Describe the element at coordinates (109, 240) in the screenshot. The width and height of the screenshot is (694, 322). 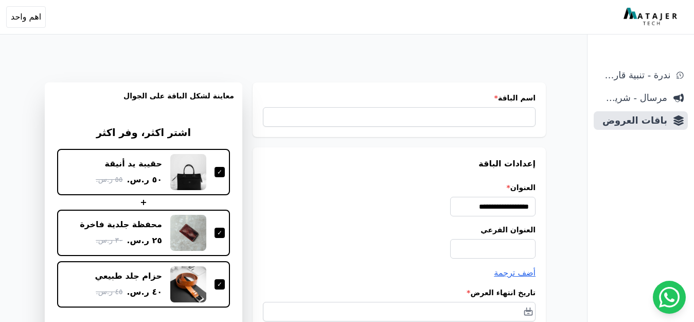
I see `span: ٣٠ ر.س.` at that location.